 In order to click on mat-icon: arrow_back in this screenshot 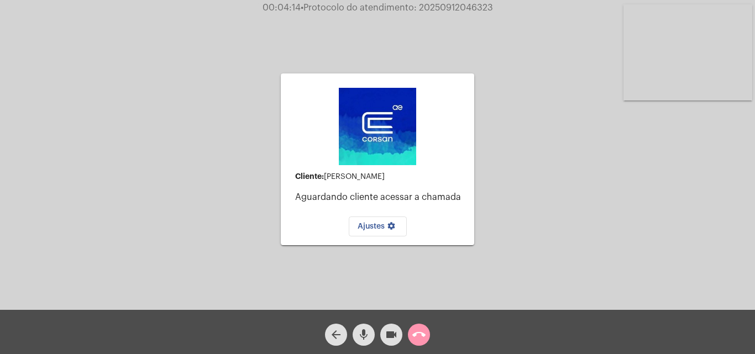, I will do `click(336, 335)`.